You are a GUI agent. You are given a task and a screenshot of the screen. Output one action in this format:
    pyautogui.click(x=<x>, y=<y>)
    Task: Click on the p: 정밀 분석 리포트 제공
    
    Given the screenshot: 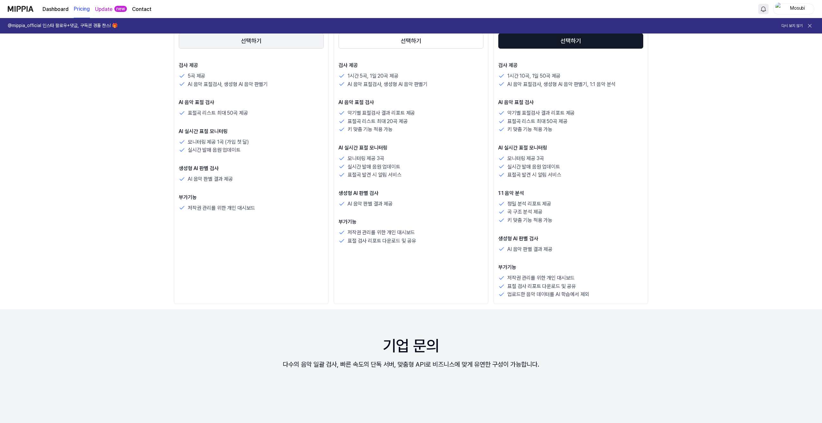 What is the action you would take?
    pyautogui.click(x=529, y=204)
    